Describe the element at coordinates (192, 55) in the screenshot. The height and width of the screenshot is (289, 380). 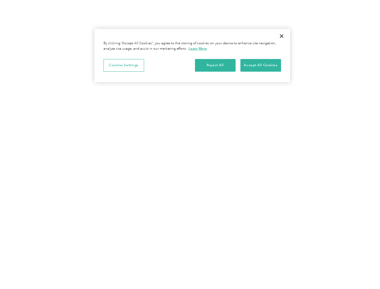
I see `div: Cookie banner` at that location.